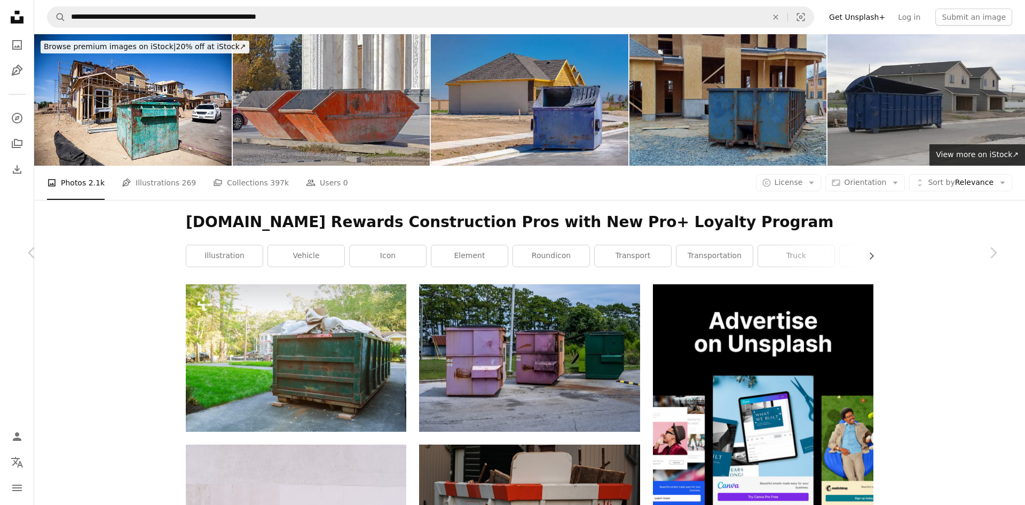 The height and width of the screenshot is (505, 1025). Describe the element at coordinates (17, 118) in the screenshot. I see `a: Explore` at that location.